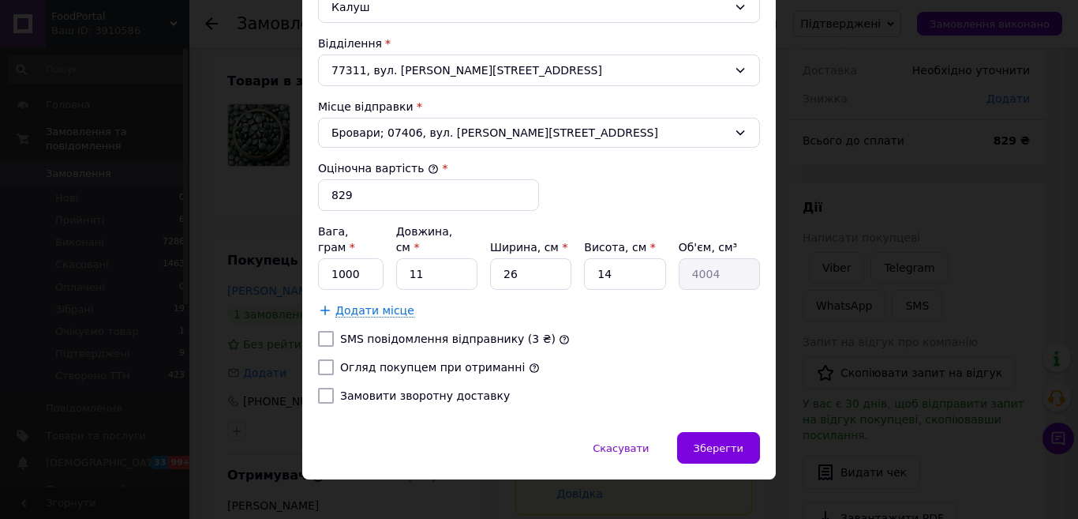  Describe the element at coordinates (375, 310) in the screenshot. I see `span: Додати місце` at that location.